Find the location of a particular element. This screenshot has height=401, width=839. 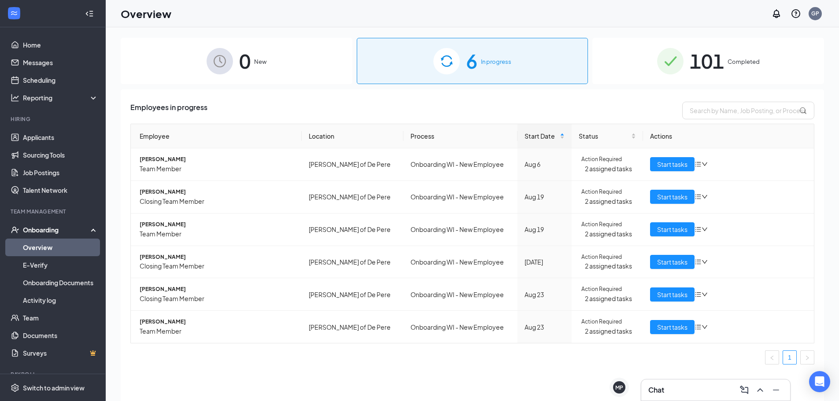

span: 0 is located at coordinates (245, 61).